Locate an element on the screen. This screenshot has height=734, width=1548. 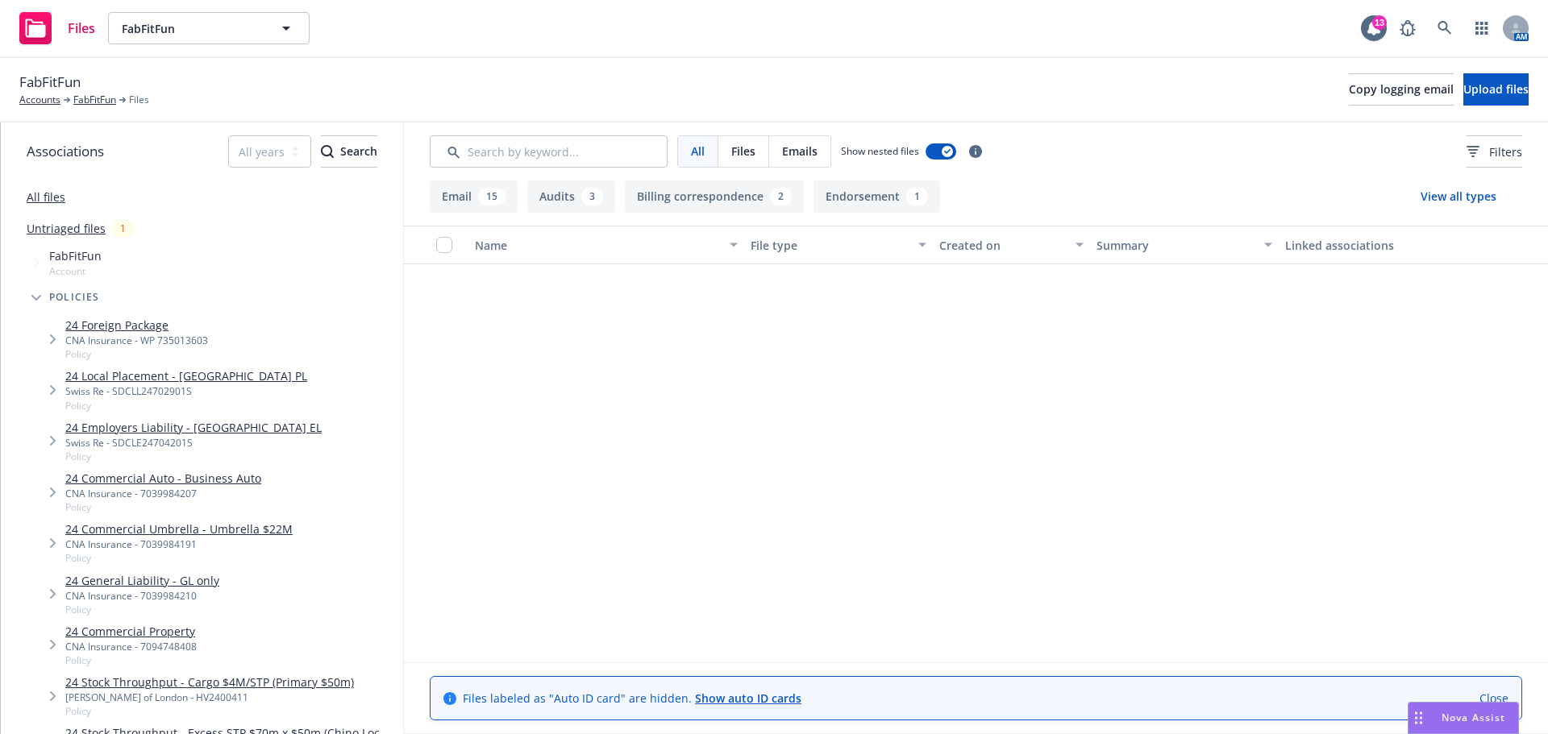
div: CNA Insurance - 7094748408 is located at coordinates (131, 647).